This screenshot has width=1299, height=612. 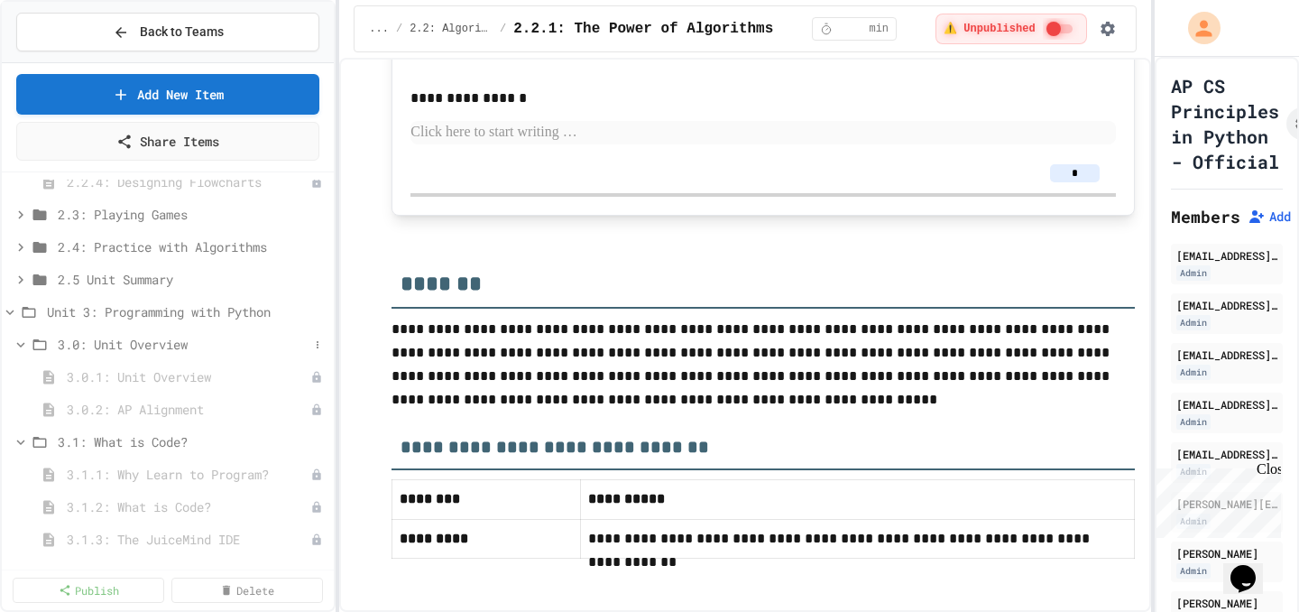 What do you see at coordinates (247, 590) in the screenshot?
I see `a: Delete` at bounding box center [247, 590].